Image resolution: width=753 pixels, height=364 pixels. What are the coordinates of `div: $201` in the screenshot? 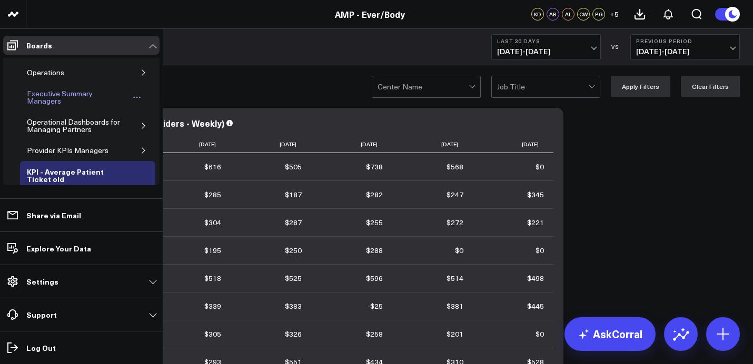 It's located at (455, 334).